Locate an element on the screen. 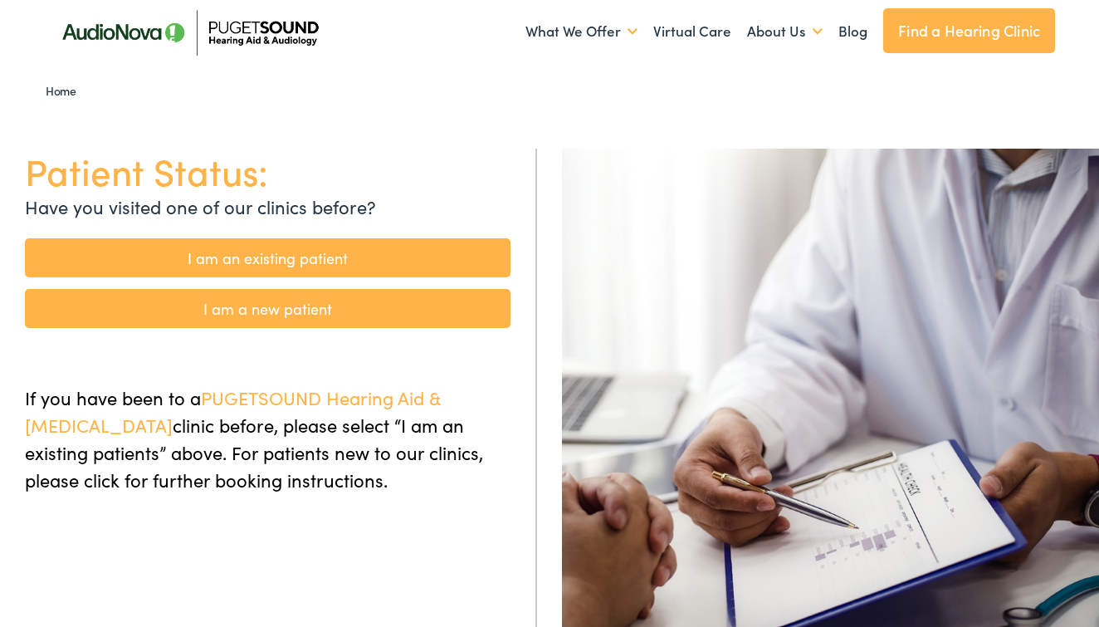 The width and height of the screenshot is (1099, 627). a: Home is located at coordinates (65, 90).